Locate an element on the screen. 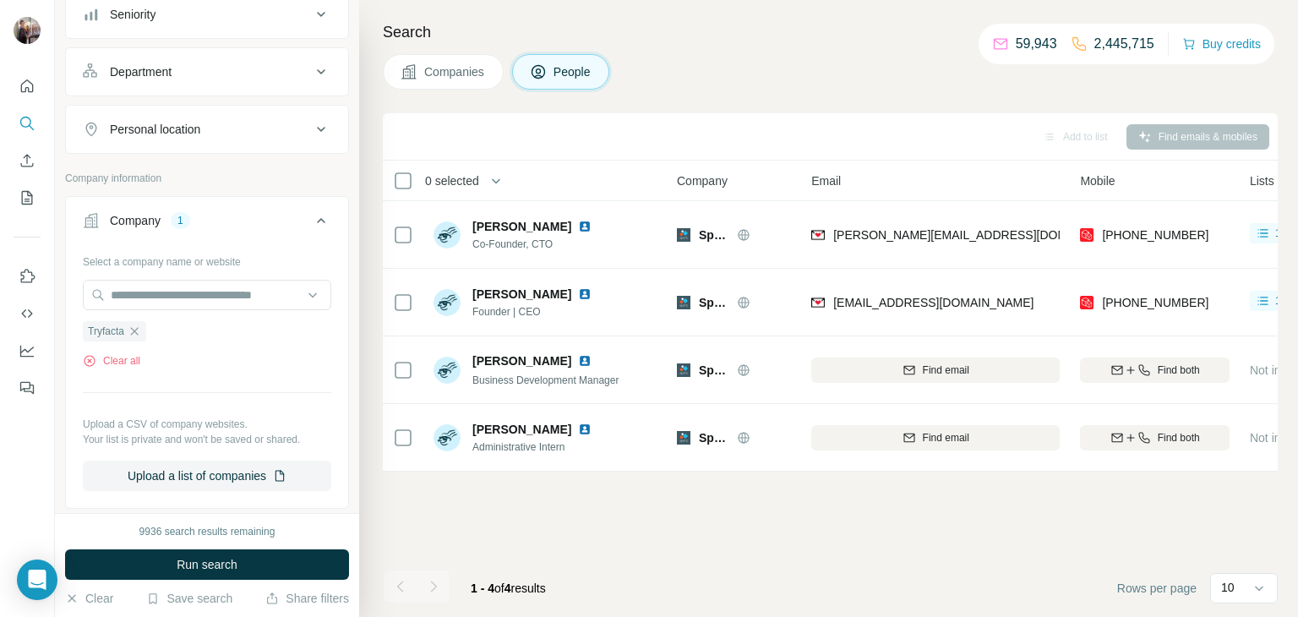  div: Seniority is located at coordinates (133, 14).